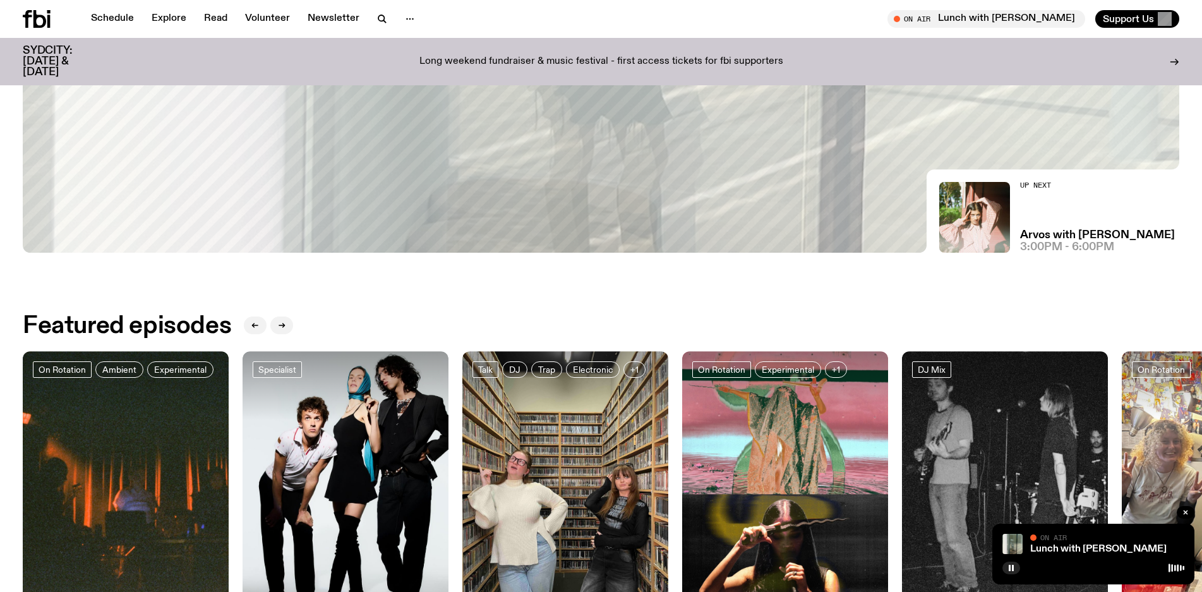 The height and width of the screenshot is (592, 1202). Describe the element at coordinates (112, 19) in the screenshot. I see `a: Schedule` at that location.